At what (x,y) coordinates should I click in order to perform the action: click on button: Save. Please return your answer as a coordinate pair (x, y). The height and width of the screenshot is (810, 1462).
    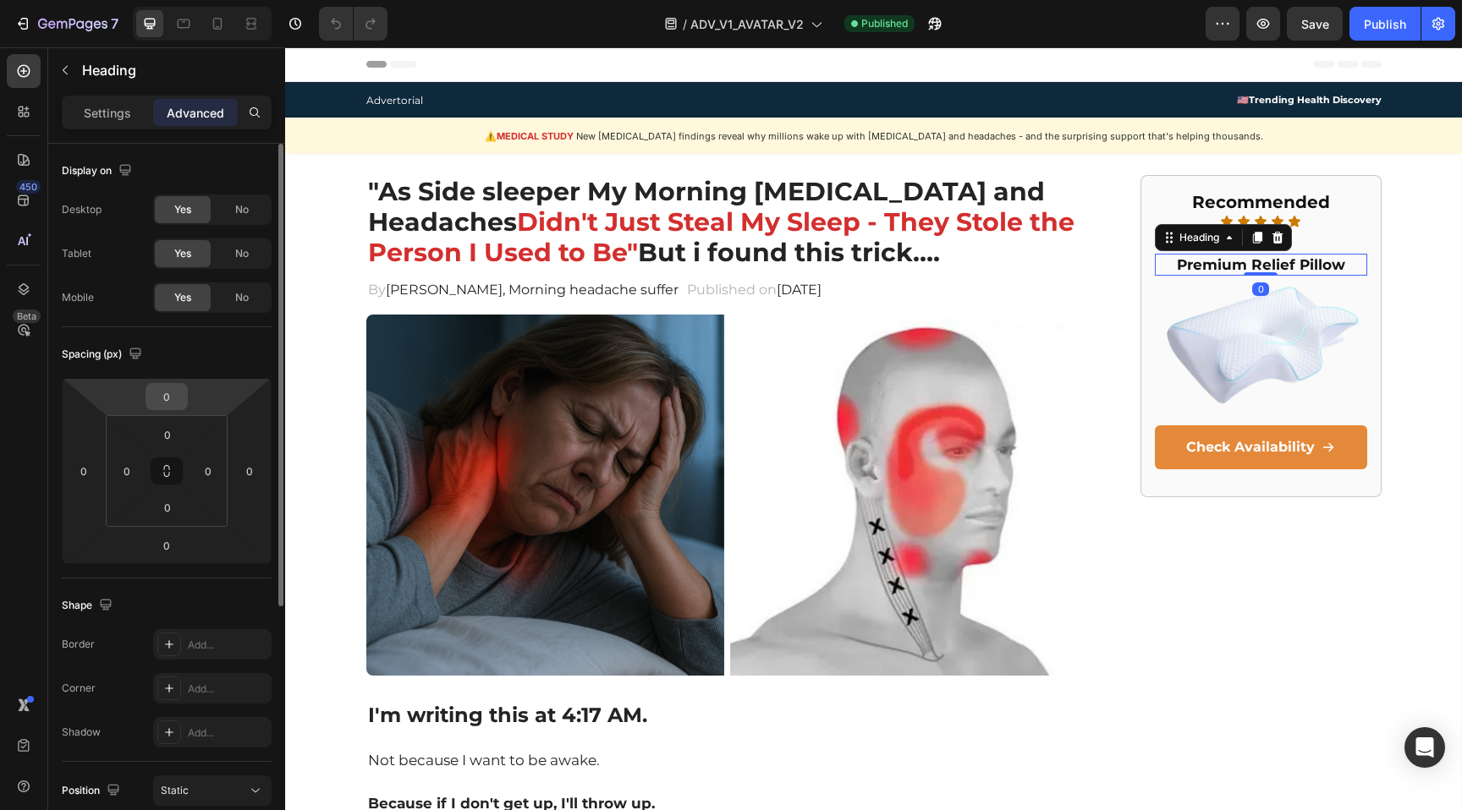
    Looking at the image, I should click on (1315, 24).